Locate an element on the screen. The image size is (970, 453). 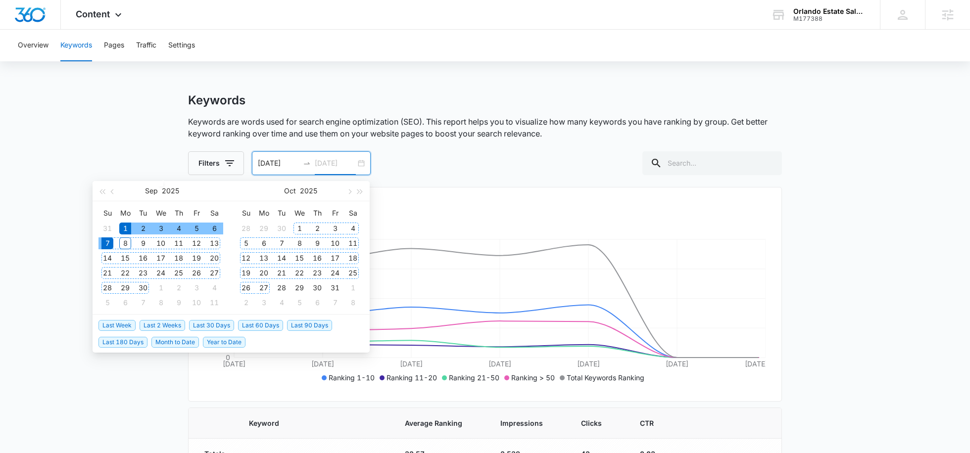
td: 2025-09-09 is located at coordinates (143, 243).